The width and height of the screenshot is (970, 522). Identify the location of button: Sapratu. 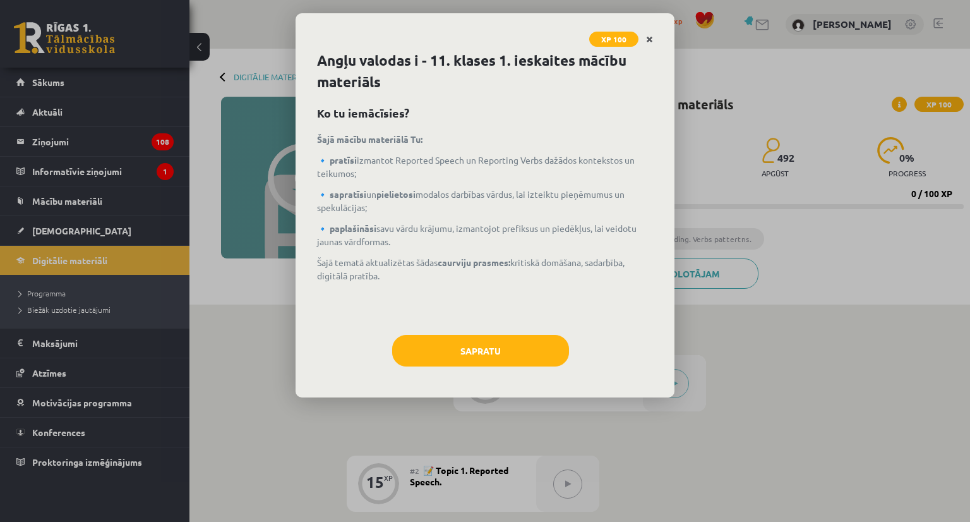
(481, 351).